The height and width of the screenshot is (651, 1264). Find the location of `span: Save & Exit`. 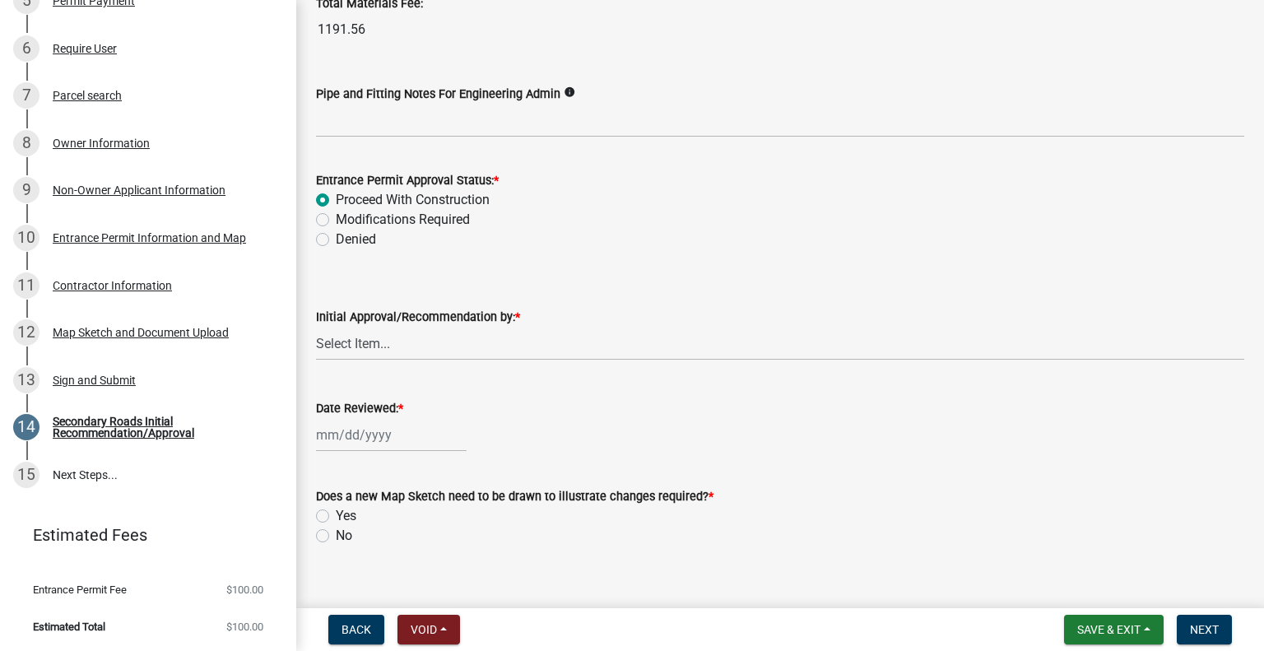

span: Save & Exit is located at coordinates (1109, 630).